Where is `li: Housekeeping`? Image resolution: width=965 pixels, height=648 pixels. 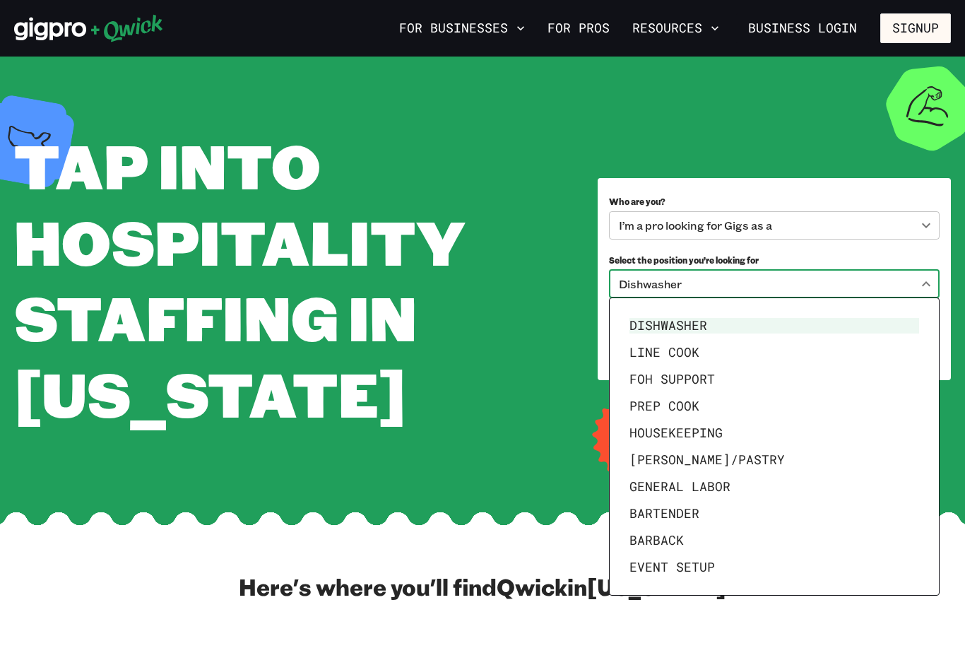
li: Housekeeping is located at coordinates (774, 433).